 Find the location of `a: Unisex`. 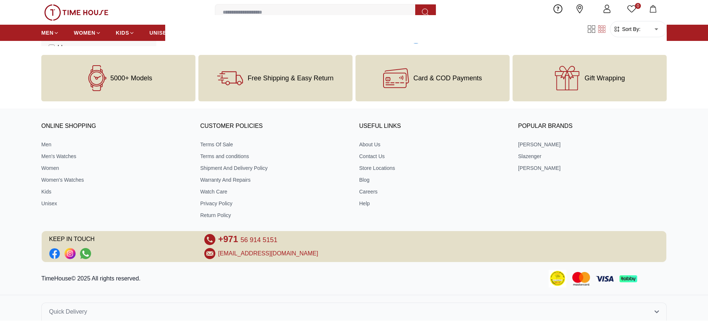

a: Unisex is located at coordinates (115, 203).